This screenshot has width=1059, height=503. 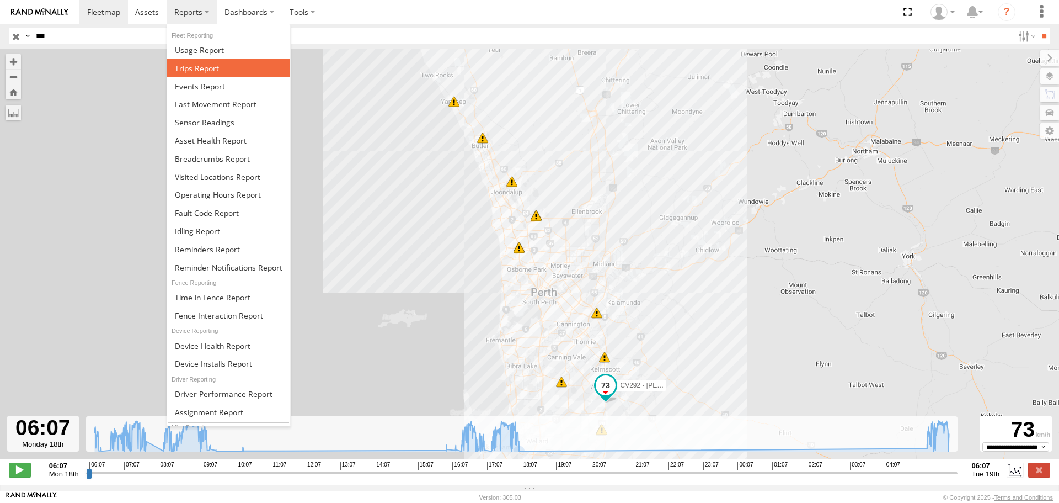 What do you see at coordinates (228, 194) in the screenshot?
I see `a: Asset Operating Hours Report` at bounding box center [228, 194].